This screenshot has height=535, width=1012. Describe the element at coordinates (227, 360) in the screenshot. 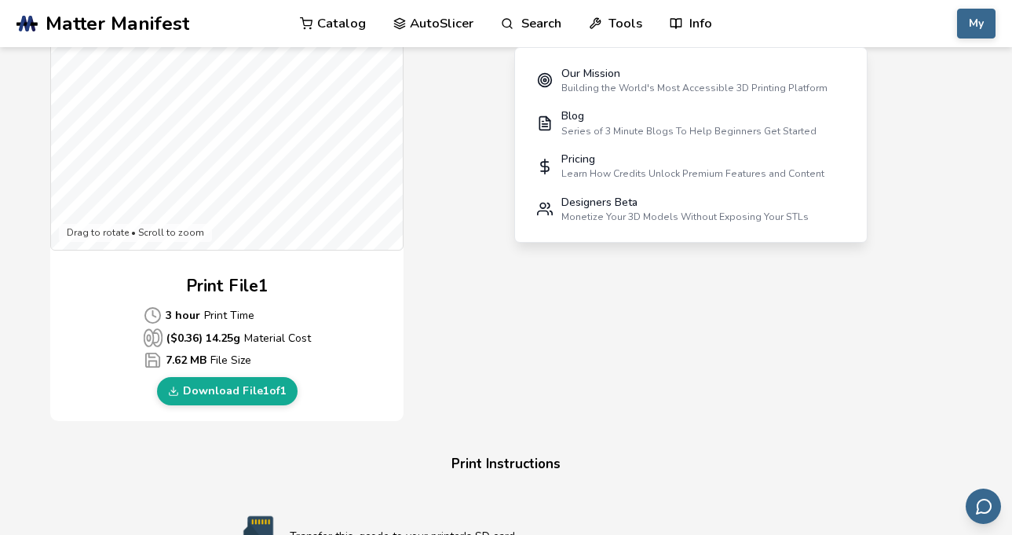

I see `p: File Size` at that location.